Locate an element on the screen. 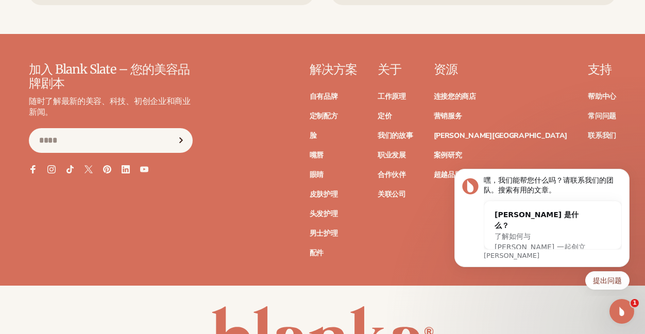  a: 定制配方 is located at coordinates (324, 116).